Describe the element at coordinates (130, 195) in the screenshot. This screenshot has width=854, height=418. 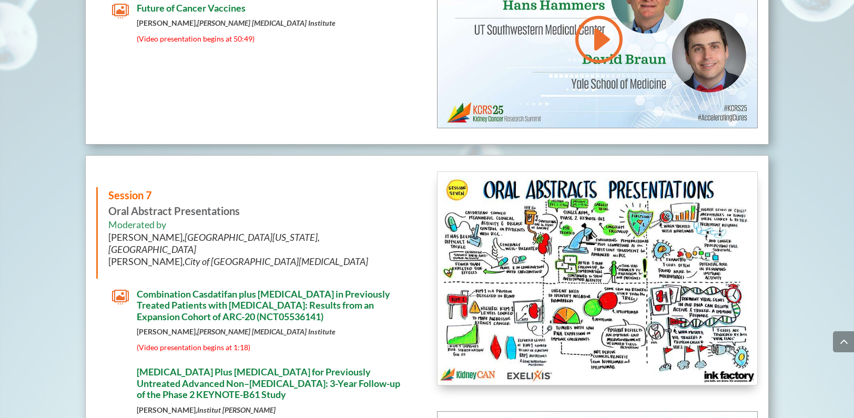
I see `span: Session 7` at that location.